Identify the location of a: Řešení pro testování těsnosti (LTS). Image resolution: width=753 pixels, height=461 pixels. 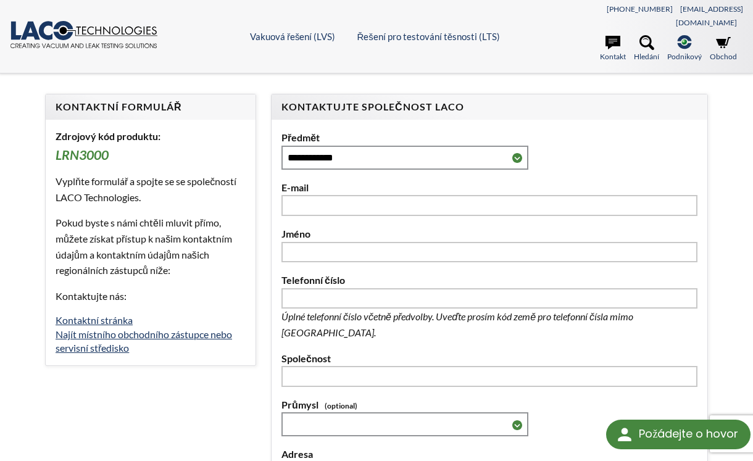
(429, 36).